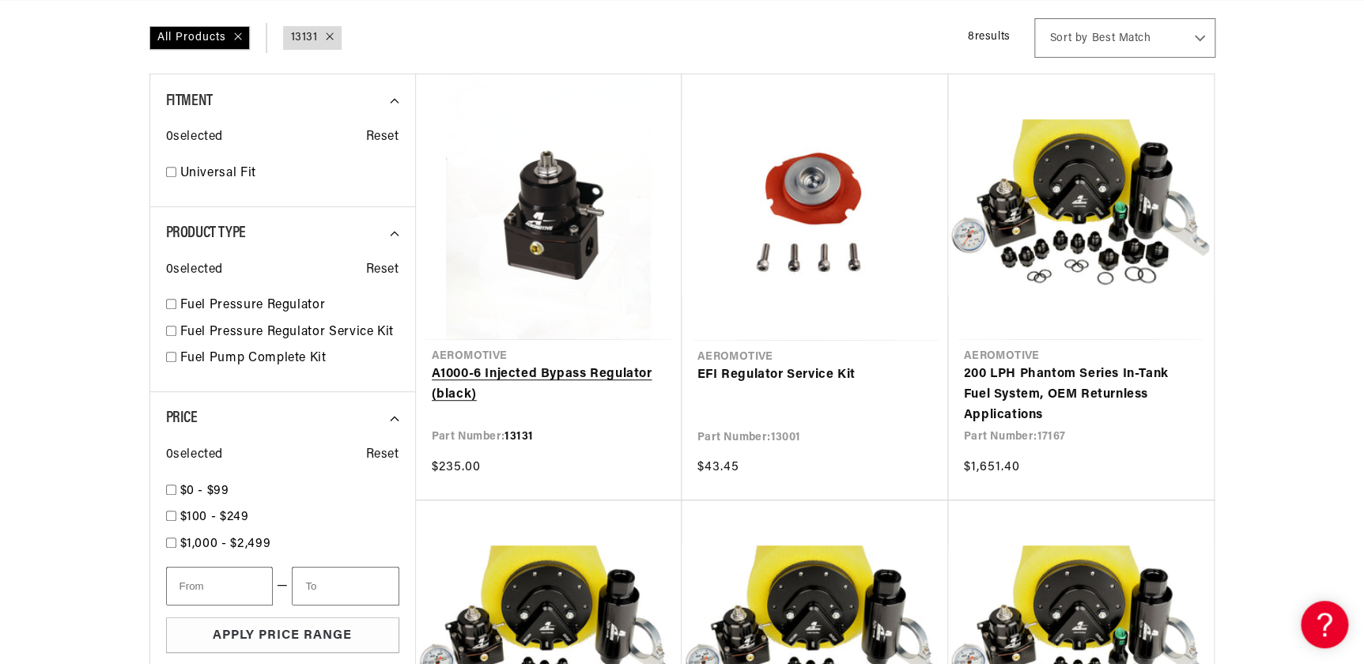 This screenshot has width=1364, height=664. Describe the element at coordinates (282, 635) in the screenshot. I see `button: Apply Price Range` at that location.